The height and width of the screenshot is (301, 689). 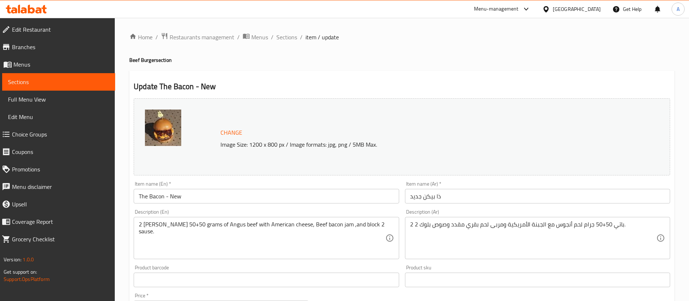 I want to click on div: Menu-management, so click(x=496, y=9).